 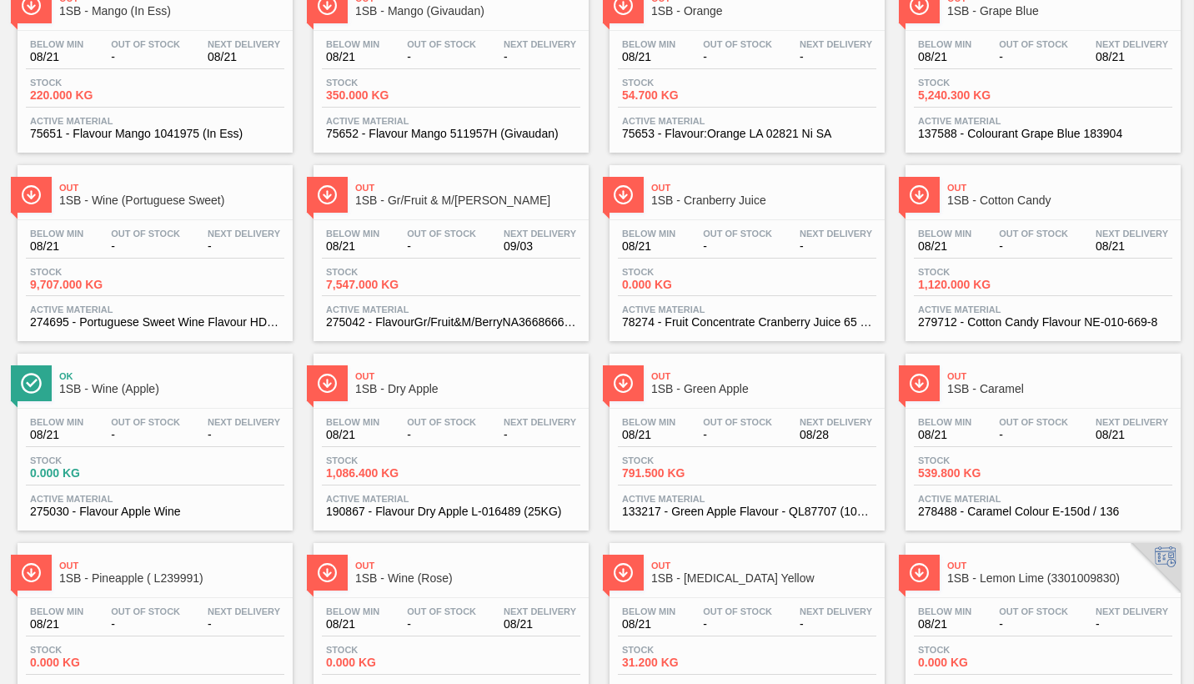 I want to click on span: 539.800 KG, so click(x=976, y=473).